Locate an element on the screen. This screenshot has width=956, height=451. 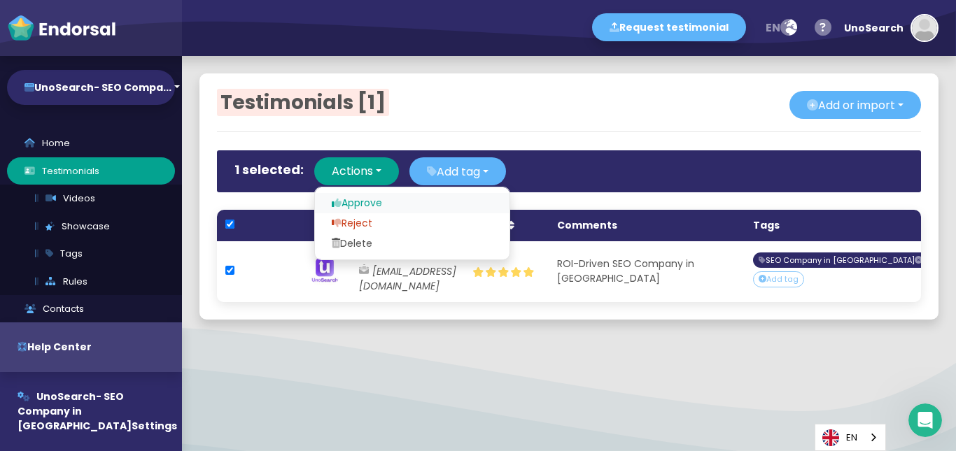
a: Contacts is located at coordinates (91, 309).